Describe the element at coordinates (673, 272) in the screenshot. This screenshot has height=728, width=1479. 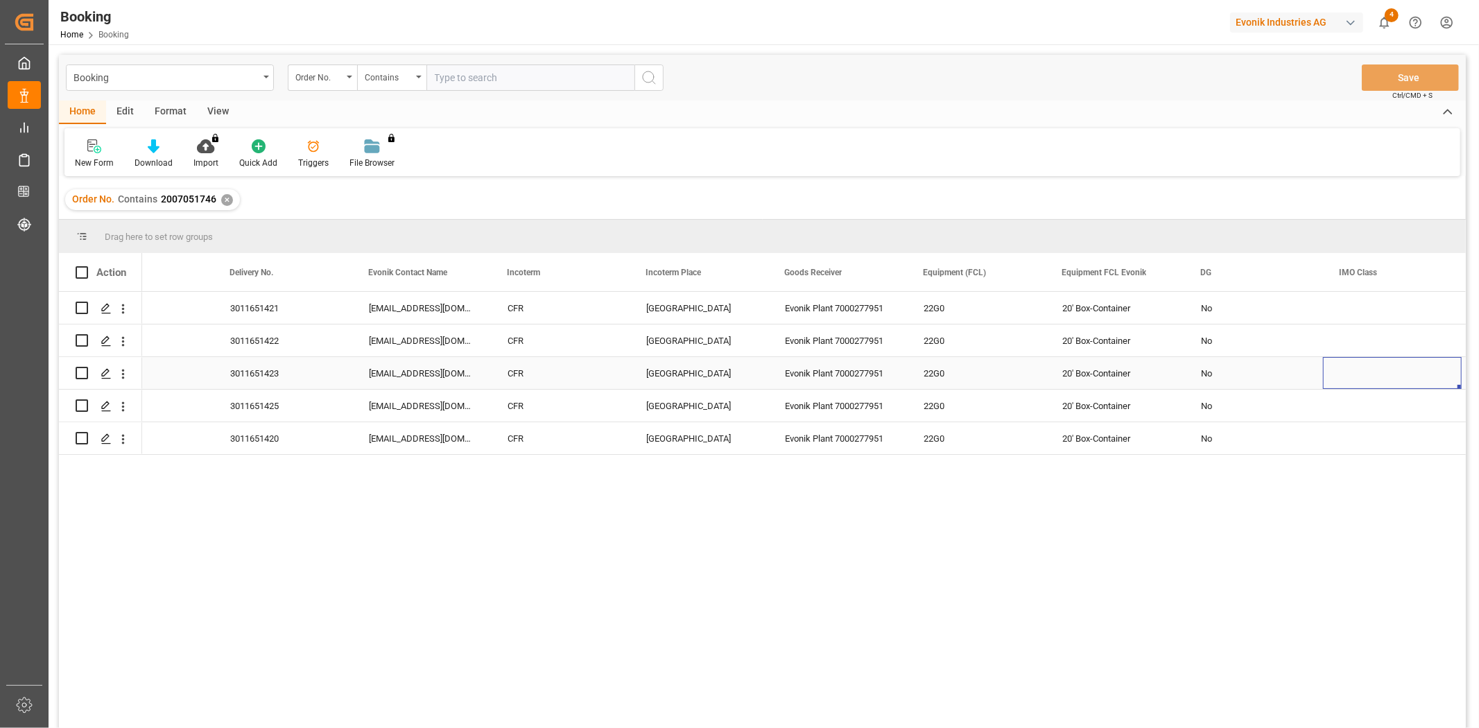
I see `span: Incoterm Place` at that location.